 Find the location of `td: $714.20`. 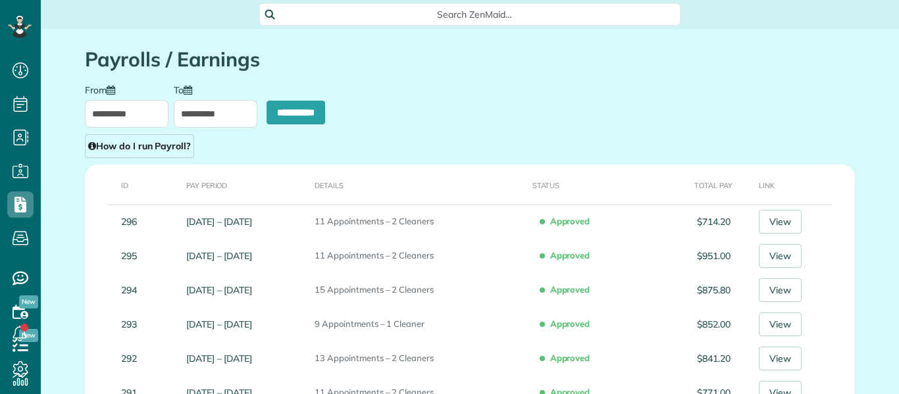

td: $714.20 is located at coordinates (693, 222).